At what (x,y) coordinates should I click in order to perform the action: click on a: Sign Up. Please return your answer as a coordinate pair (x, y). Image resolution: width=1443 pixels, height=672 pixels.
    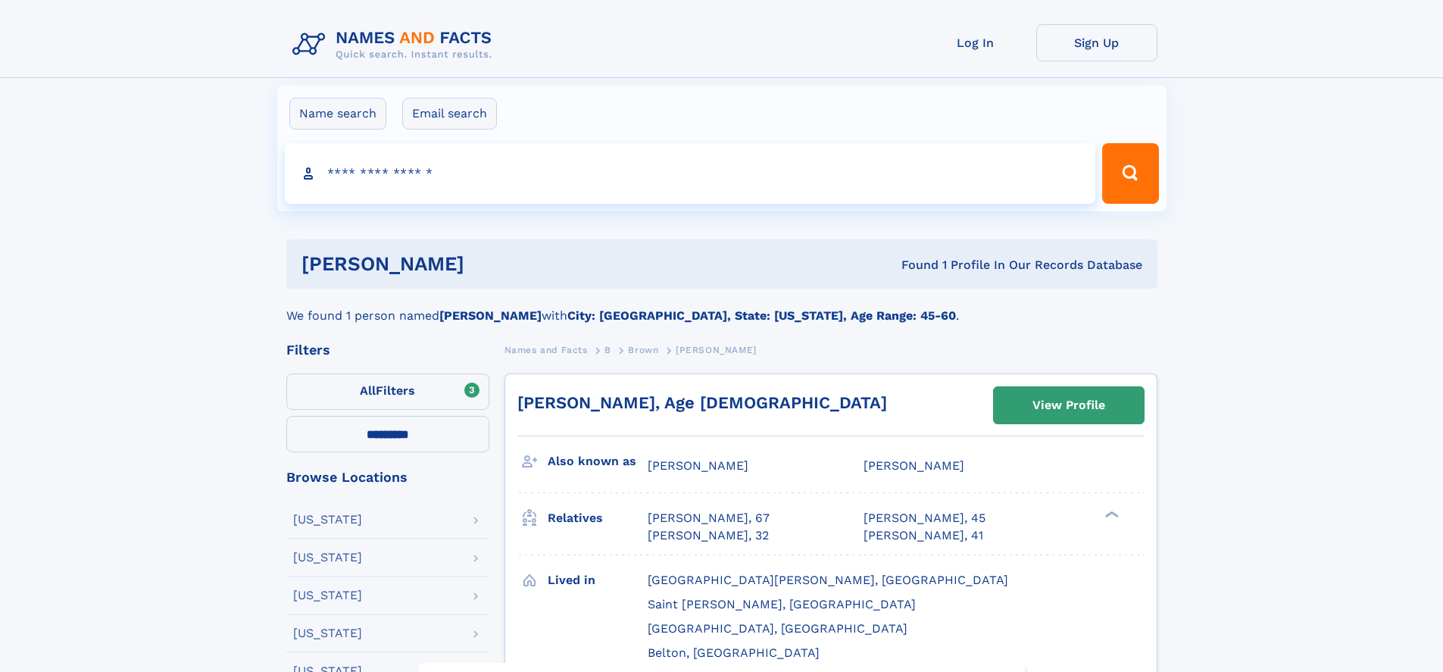
    Looking at the image, I should click on (1097, 42).